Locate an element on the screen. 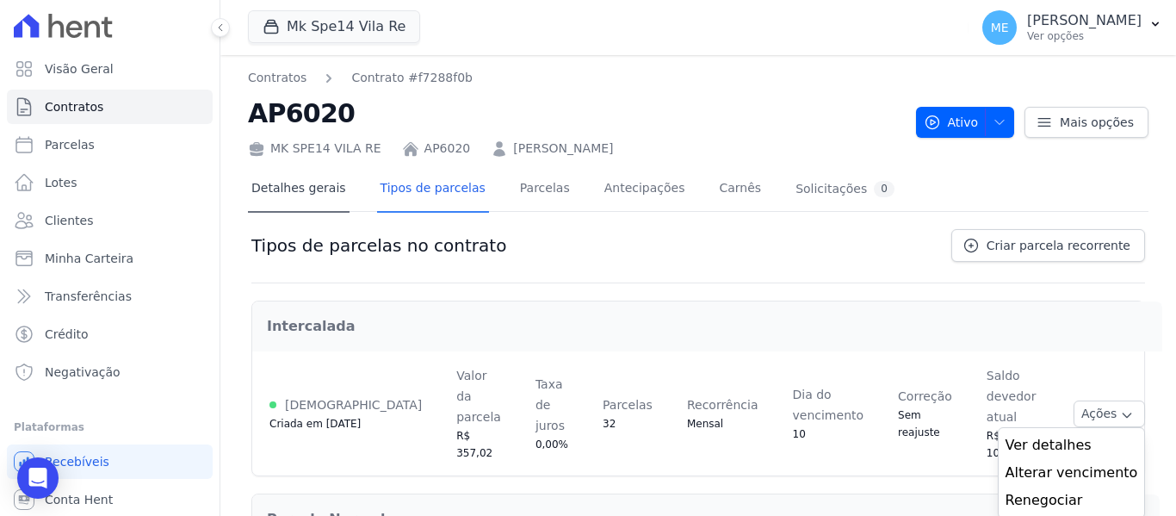 The height and width of the screenshot is (516, 1176). span: Taxa de juros is located at coordinates (550, 405).